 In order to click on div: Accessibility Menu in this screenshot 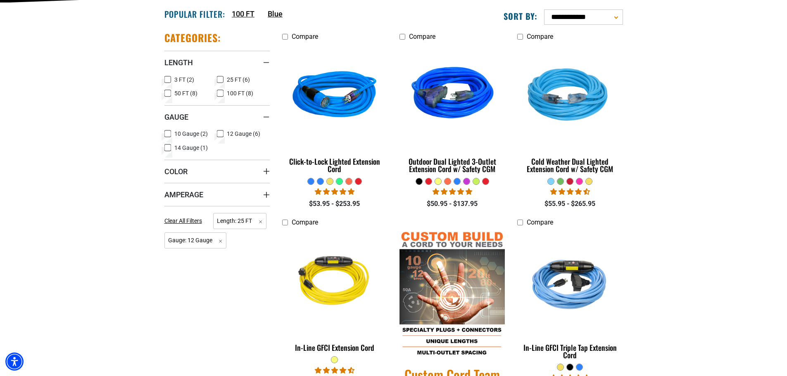, I will do `click(14, 362)`.